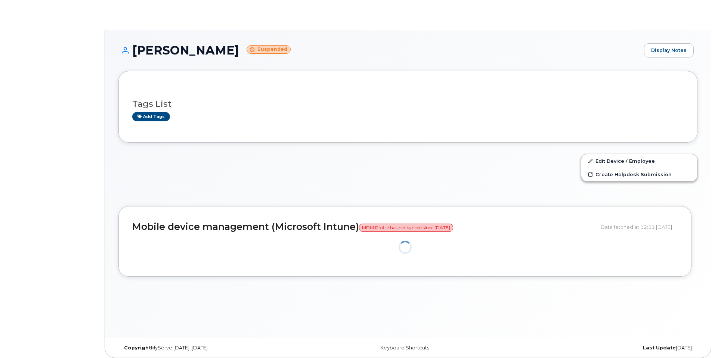 This screenshot has width=715, height=358. Describe the element at coordinates (669, 50) in the screenshot. I see `a: Display Notes` at that location.